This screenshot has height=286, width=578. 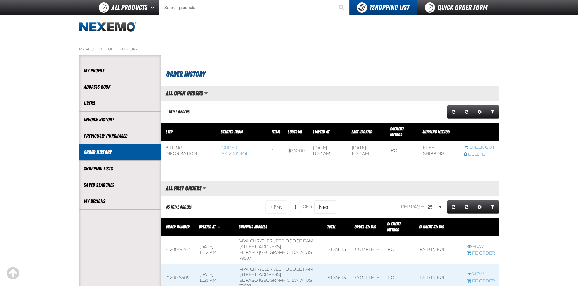 I want to click on div: Scroll to the top, so click(x=13, y=274).